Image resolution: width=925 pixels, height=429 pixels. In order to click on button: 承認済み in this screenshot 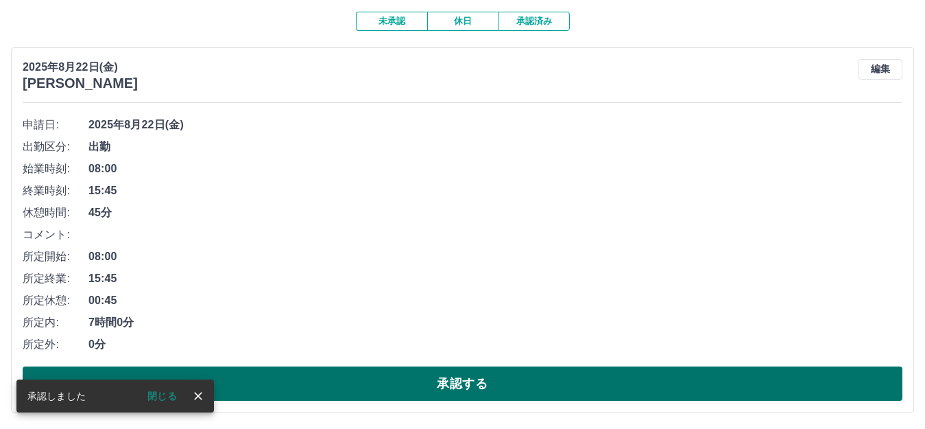, I will do `click(534, 21)`.